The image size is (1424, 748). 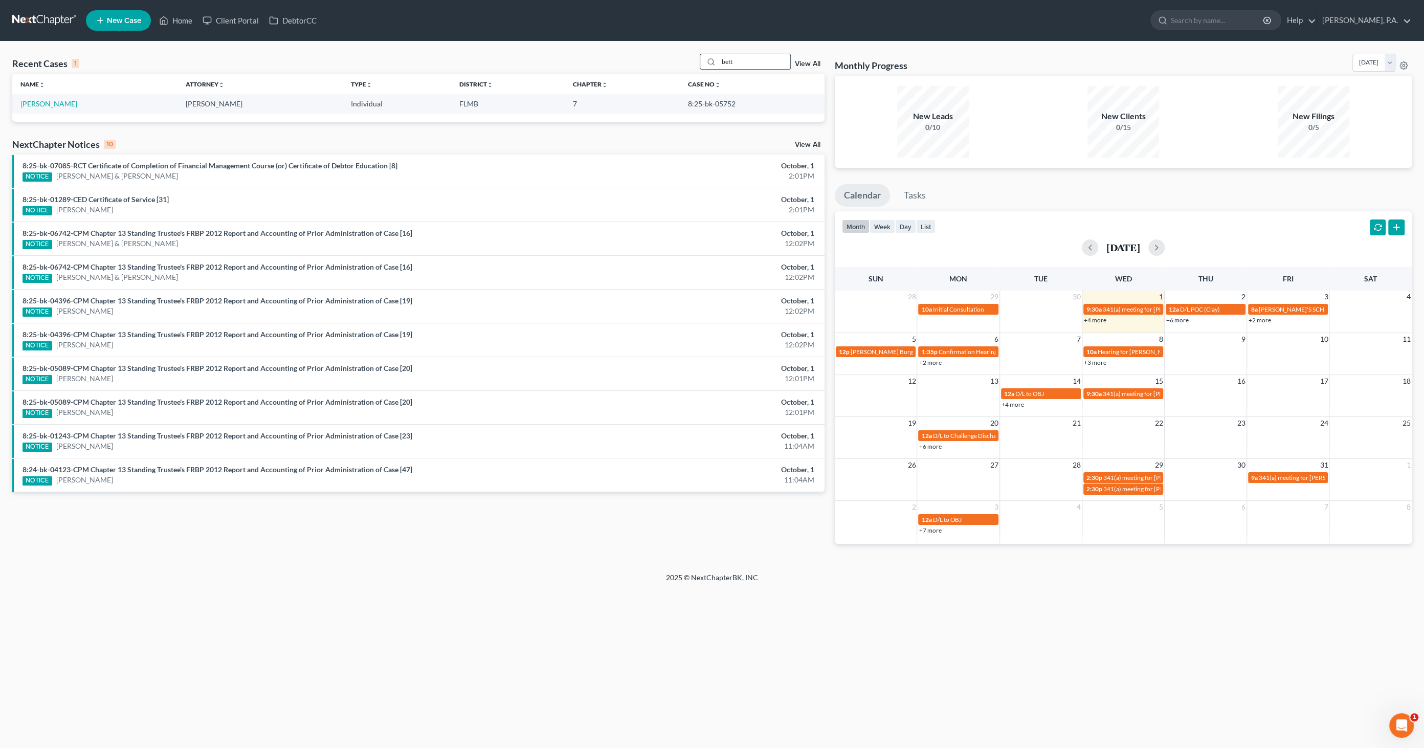 What do you see at coordinates (1029, 393) in the screenshot?
I see `span: D/L to OBJ` at bounding box center [1029, 393].